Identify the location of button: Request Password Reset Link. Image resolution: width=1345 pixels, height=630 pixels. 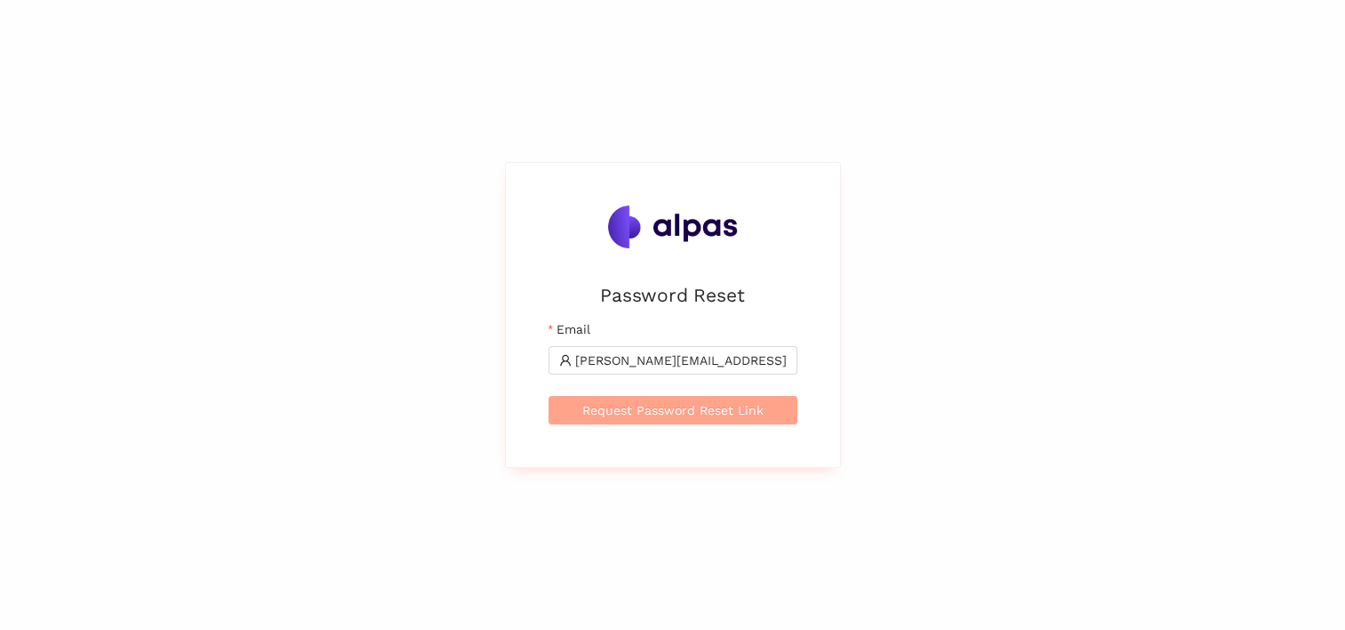
(673, 410).